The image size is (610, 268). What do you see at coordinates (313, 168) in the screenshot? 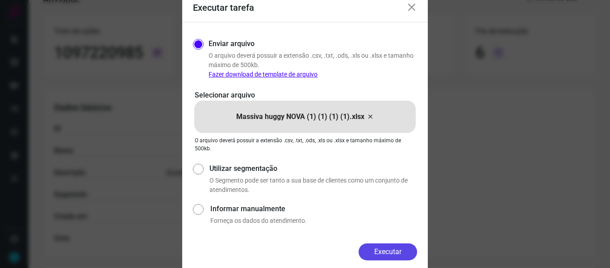
I see `label: Utilizar segmentação` at bounding box center [313, 168].